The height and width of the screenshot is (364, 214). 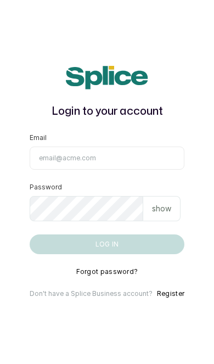 I want to click on h1: Login to your account, so click(x=107, y=111).